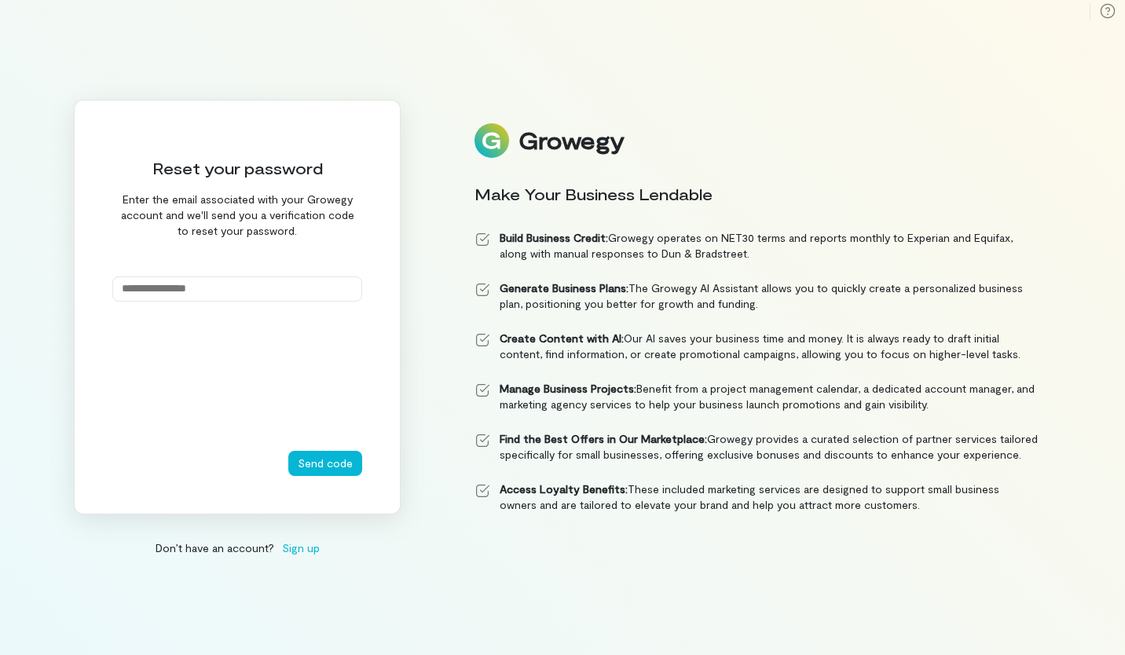  Describe the element at coordinates (562, 338) in the screenshot. I see `strong: Create Content with AI:` at that location.